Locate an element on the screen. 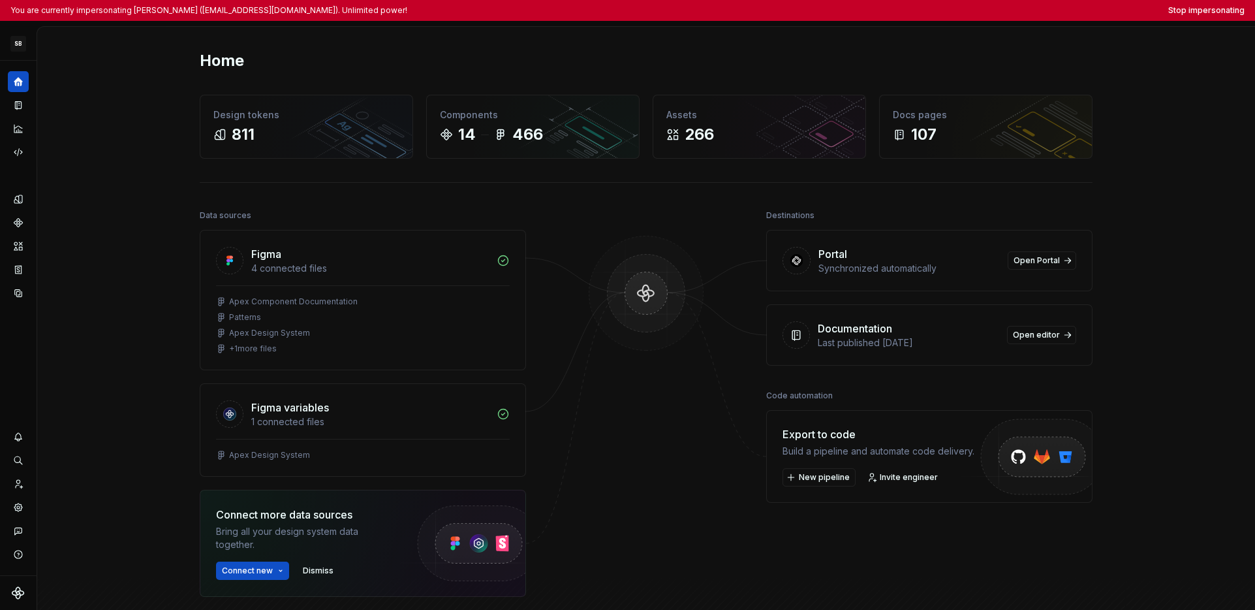  div: Analytics is located at coordinates (18, 129).